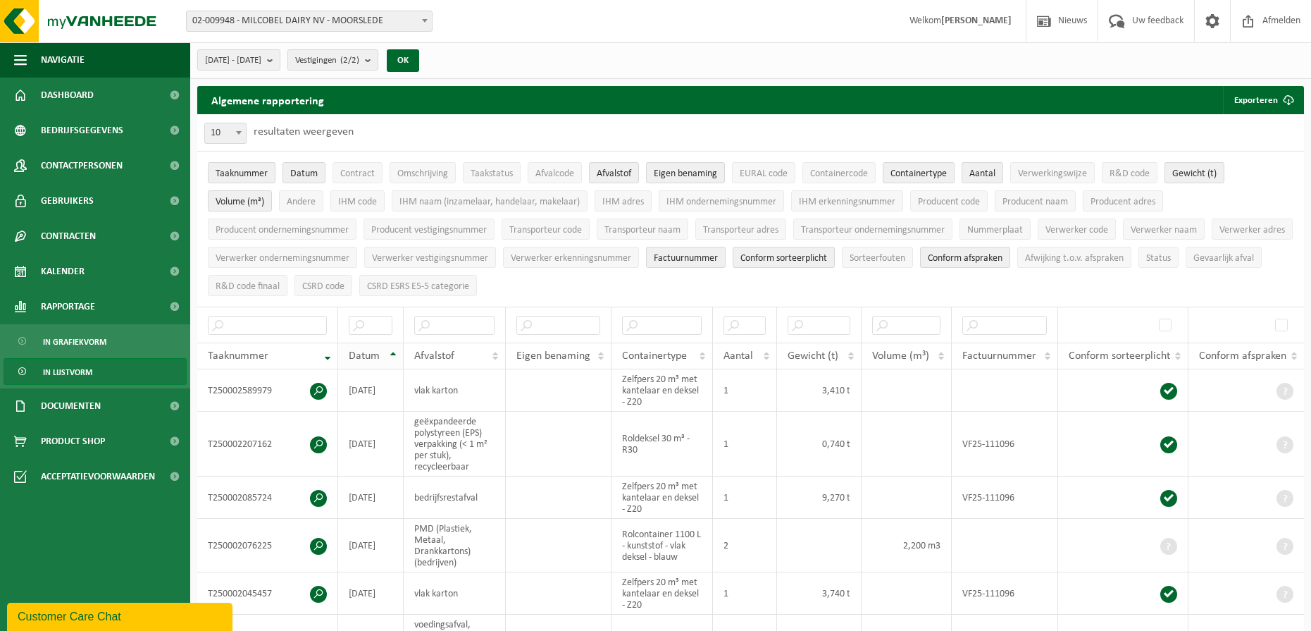 This screenshot has height=631, width=1311. What do you see at coordinates (268, 593) in the screenshot?
I see `td: T250002045457` at bounding box center [268, 593].